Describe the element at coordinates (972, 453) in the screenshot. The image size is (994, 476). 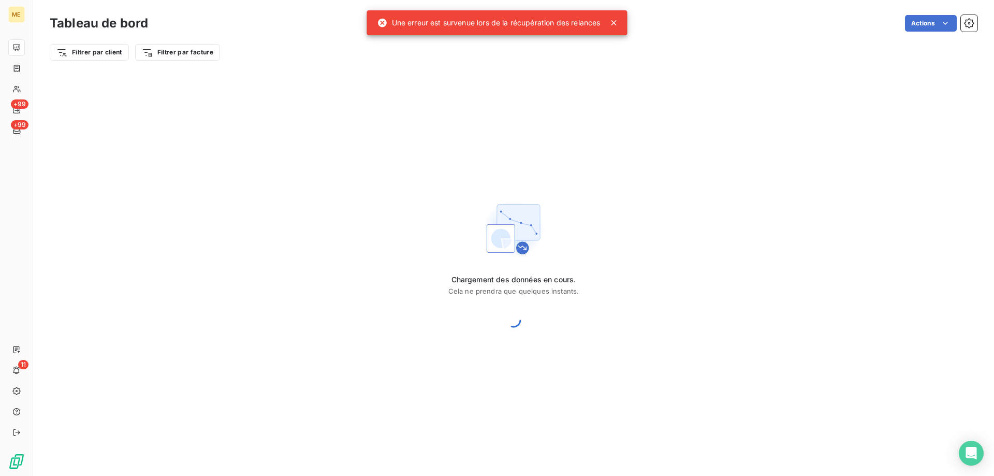
I see `div: Open Intercom Messenger` at that location.